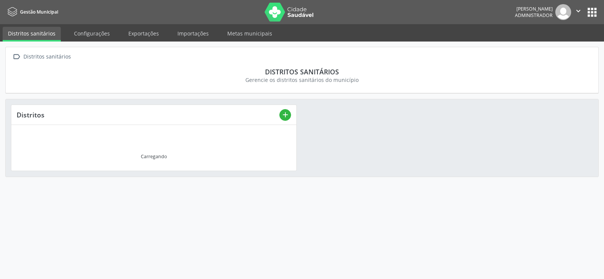 The width and height of the screenshot is (604, 279). I want to click on a: Exportações, so click(144, 33).